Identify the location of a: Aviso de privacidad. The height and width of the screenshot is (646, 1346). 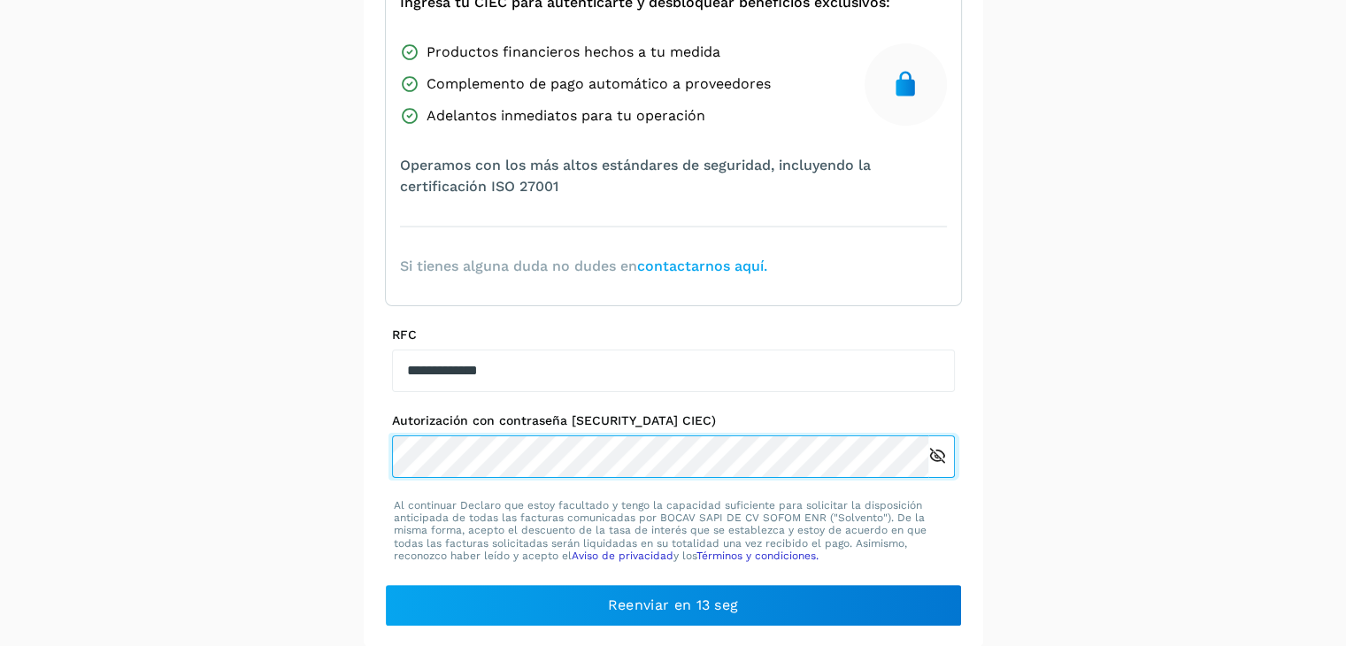
(622, 556).